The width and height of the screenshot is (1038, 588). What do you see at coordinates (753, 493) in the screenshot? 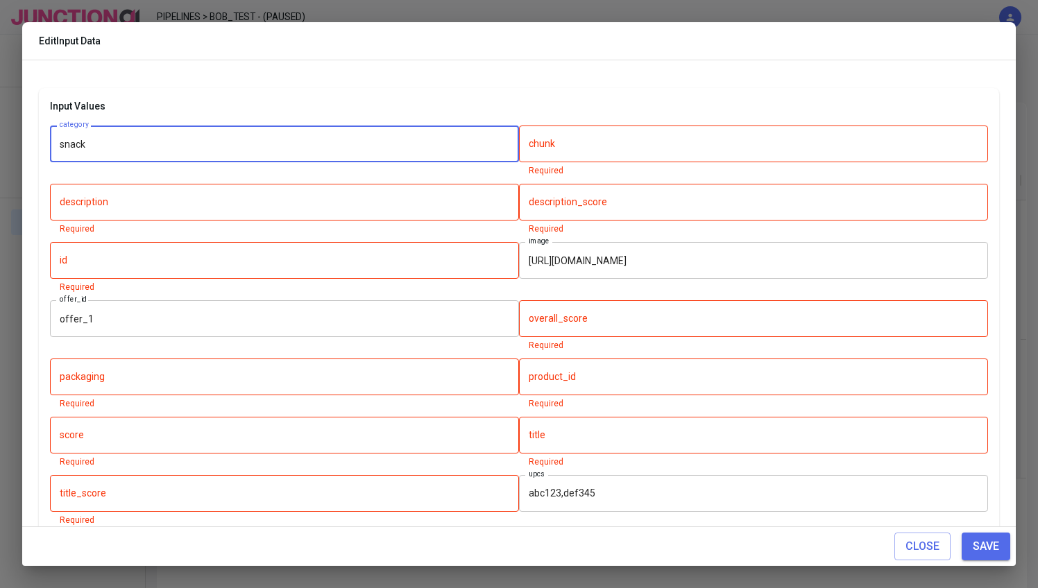
I see `textarea: abc123,def345` at bounding box center [753, 493].